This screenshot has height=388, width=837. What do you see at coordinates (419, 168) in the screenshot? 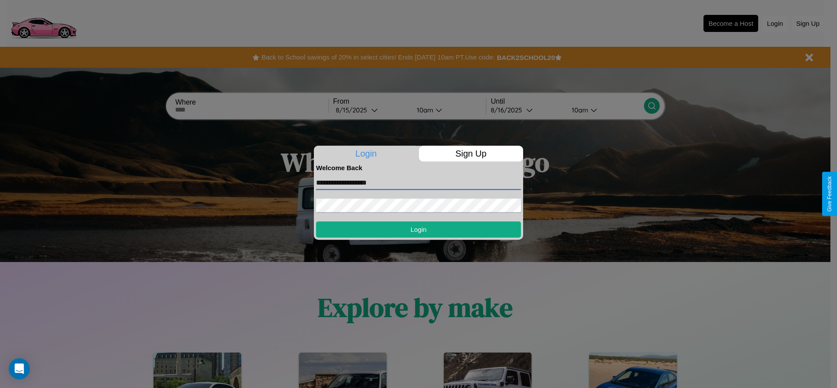
I see `h4: Welcome Back` at bounding box center [419, 168].